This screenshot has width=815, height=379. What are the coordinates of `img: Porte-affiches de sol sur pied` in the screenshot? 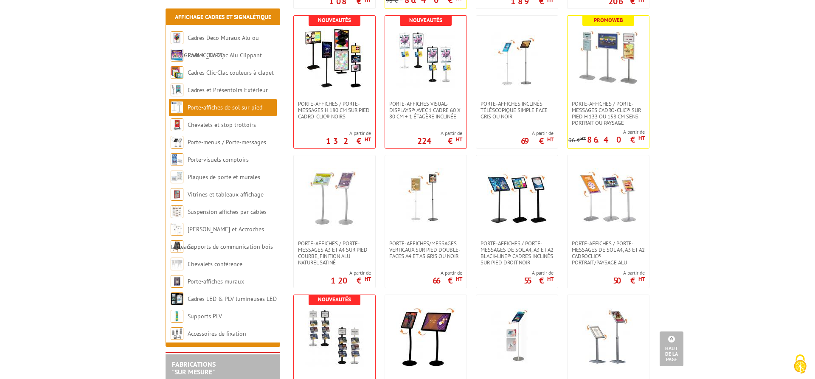 It's located at (177, 107).